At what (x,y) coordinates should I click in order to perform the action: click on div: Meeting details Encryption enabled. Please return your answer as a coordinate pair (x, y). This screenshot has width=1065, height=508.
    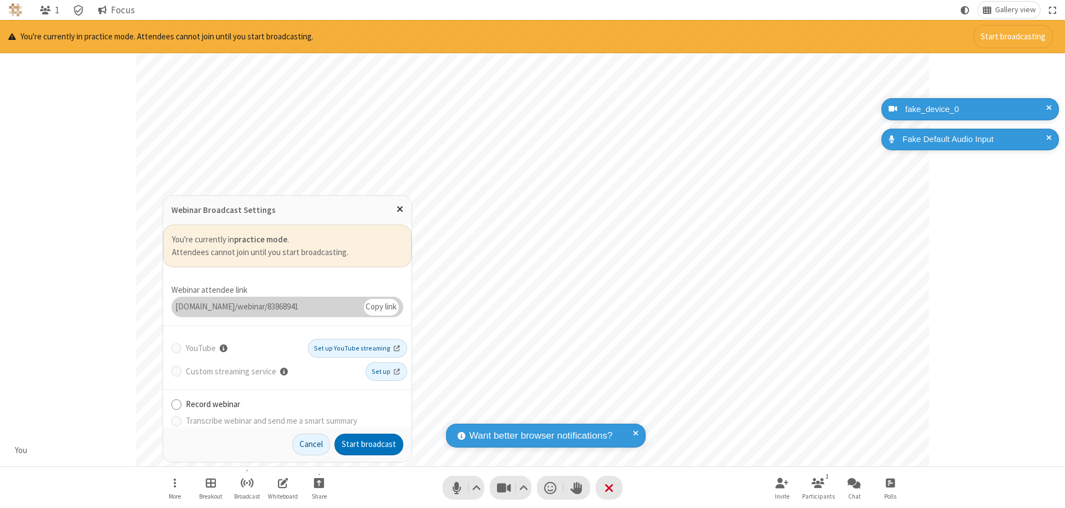
    Looking at the image, I should click on (79, 10).